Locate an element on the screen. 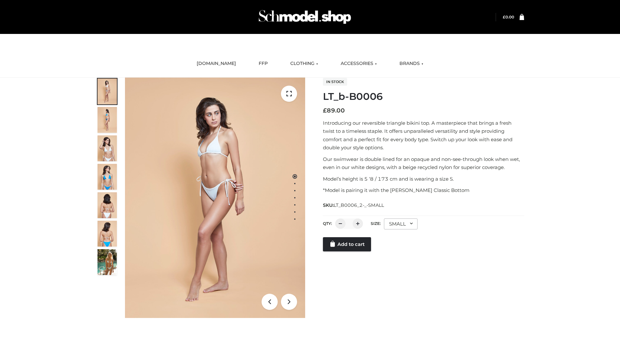  a: £0.00 is located at coordinates (508, 17).